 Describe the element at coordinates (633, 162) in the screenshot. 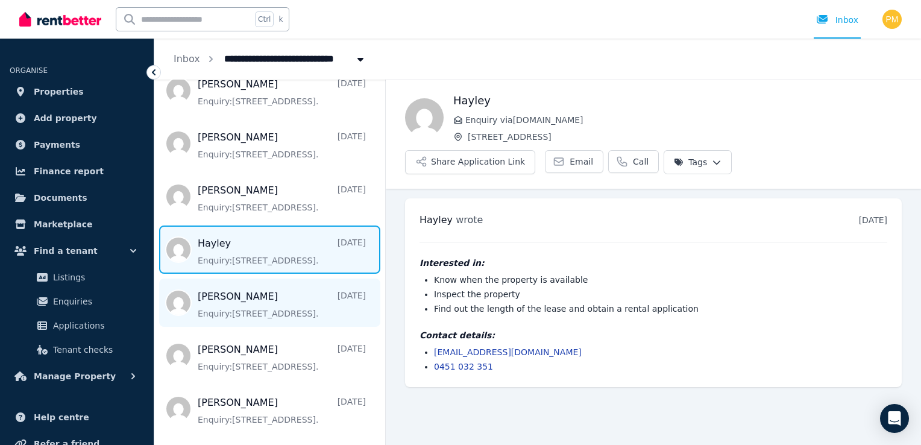

I see `a: Call` at that location.